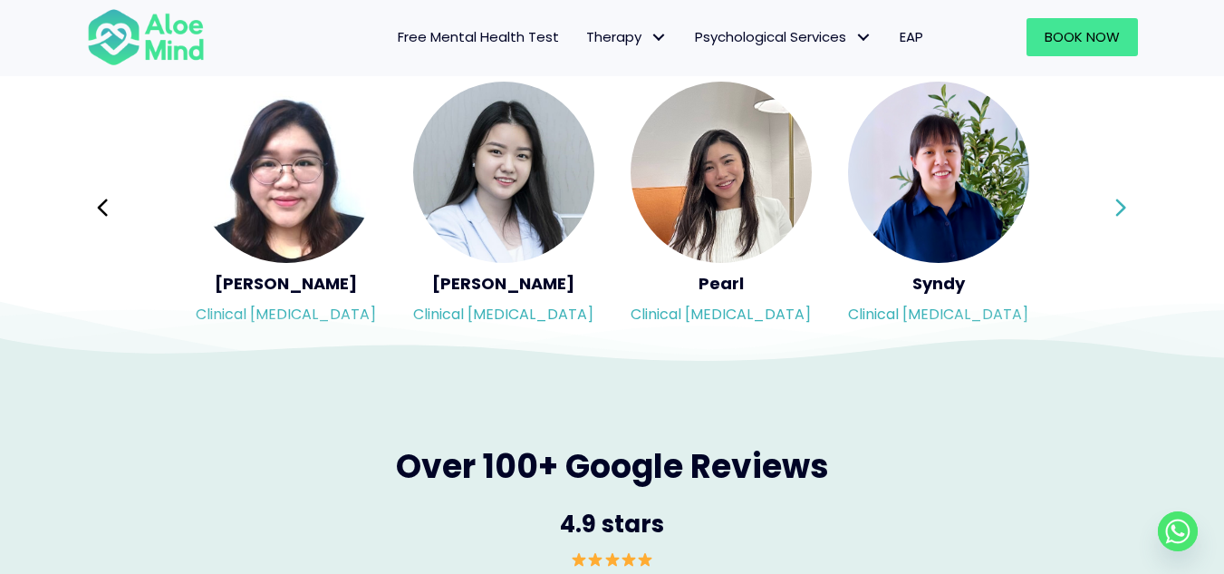 This screenshot has height=574, width=1224. Describe the element at coordinates (627, 36) in the screenshot. I see `span: Therapy` at that location.